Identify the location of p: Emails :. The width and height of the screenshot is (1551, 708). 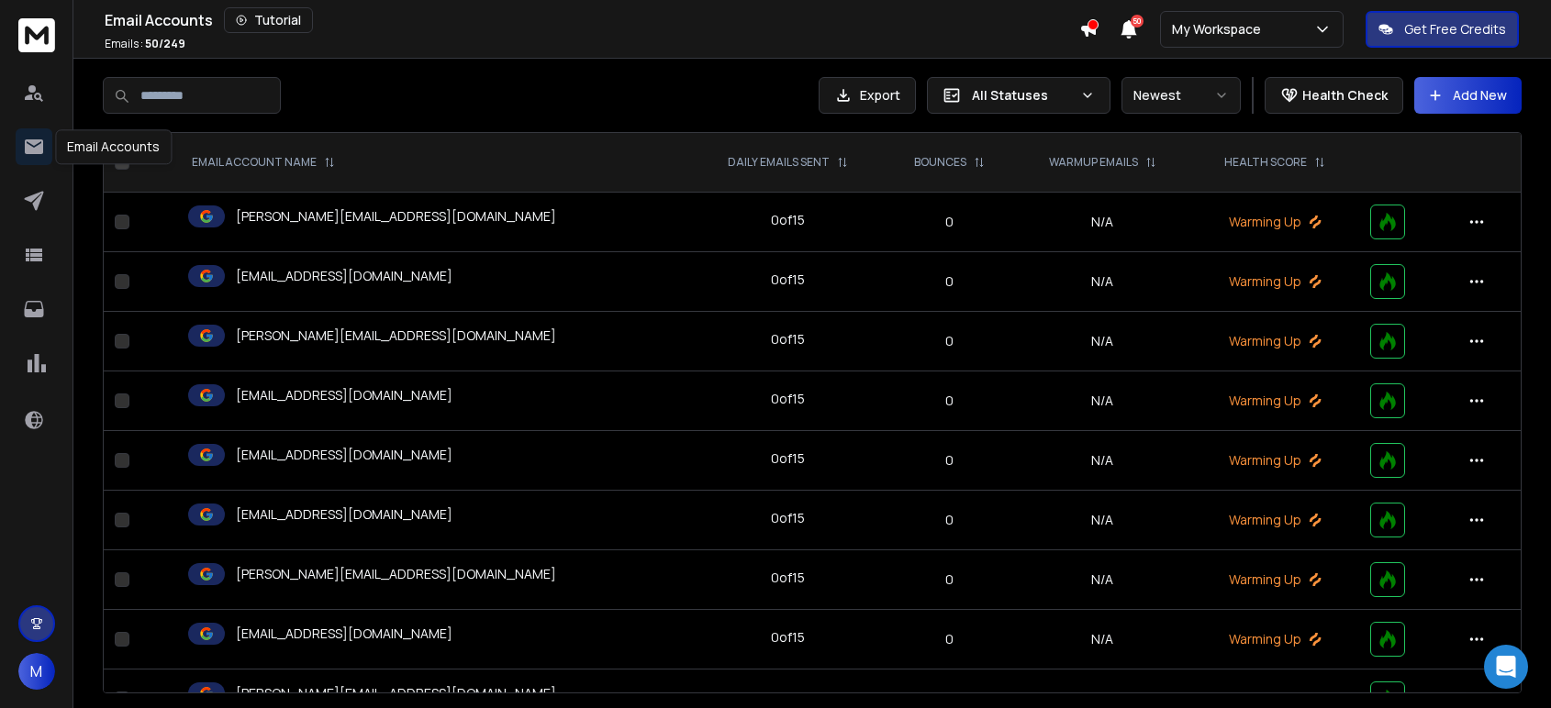
(145, 44).